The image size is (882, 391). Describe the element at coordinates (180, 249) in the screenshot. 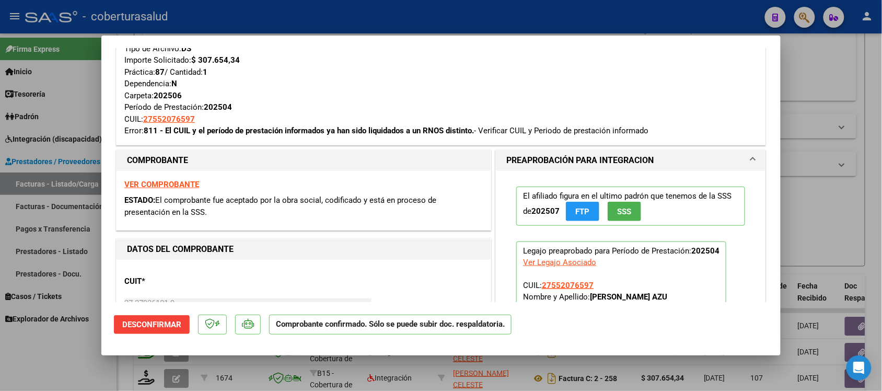

I see `strong: DATOS DEL COMPROBANTE` at that location.